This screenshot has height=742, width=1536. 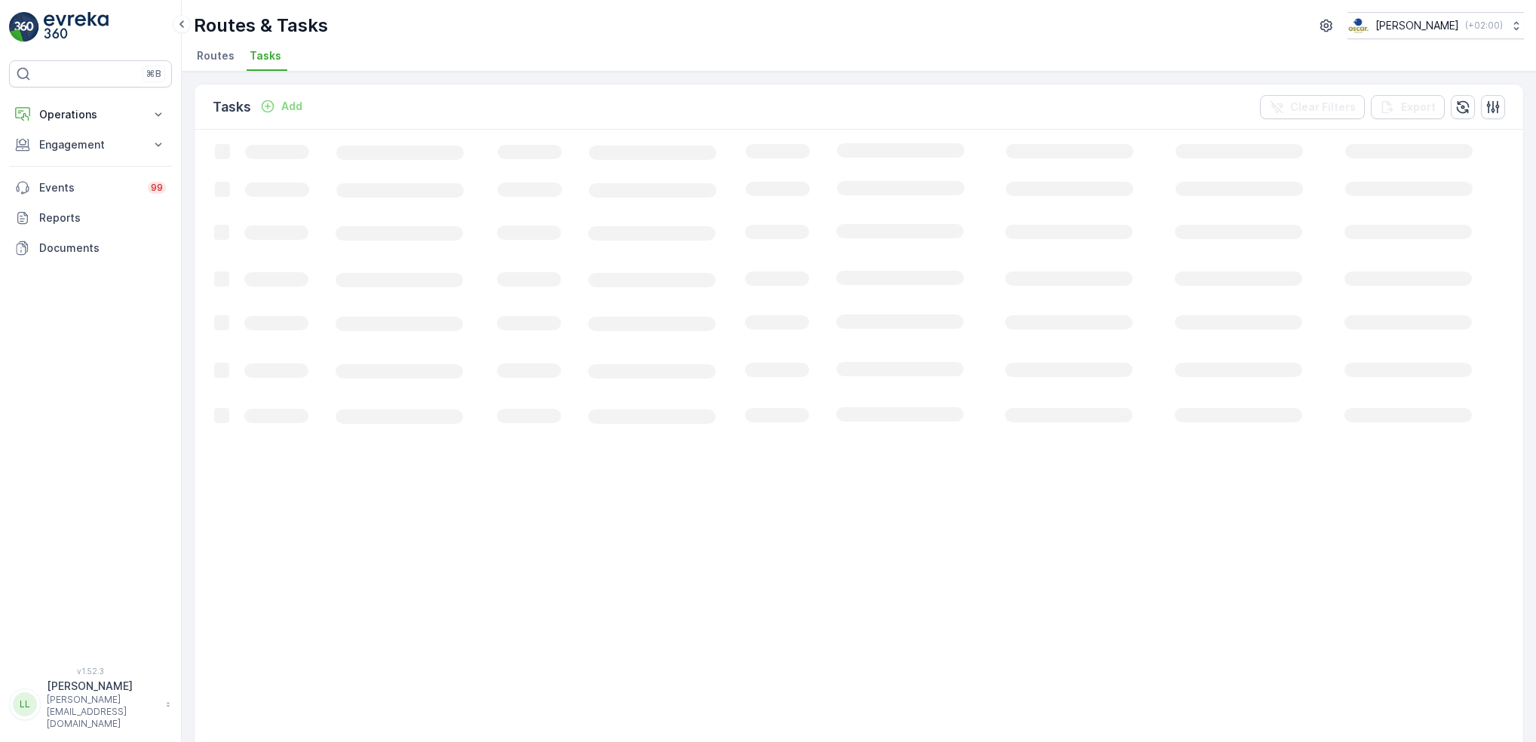 What do you see at coordinates (1484, 26) in the screenshot?
I see `p: ( +02:00 )` at bounding box center [1484, 26].